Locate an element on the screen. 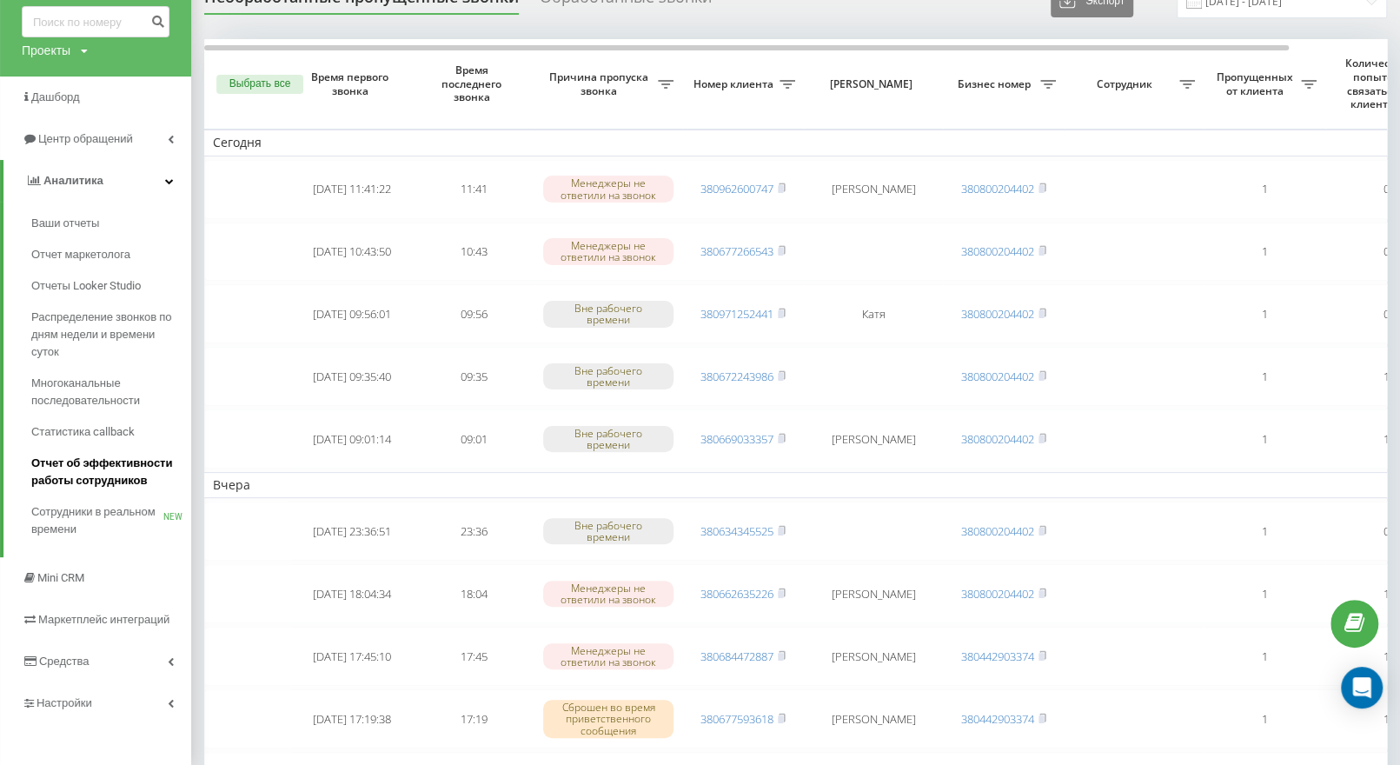  a: Отчет маркетолога is located at coordinates (111, 255).